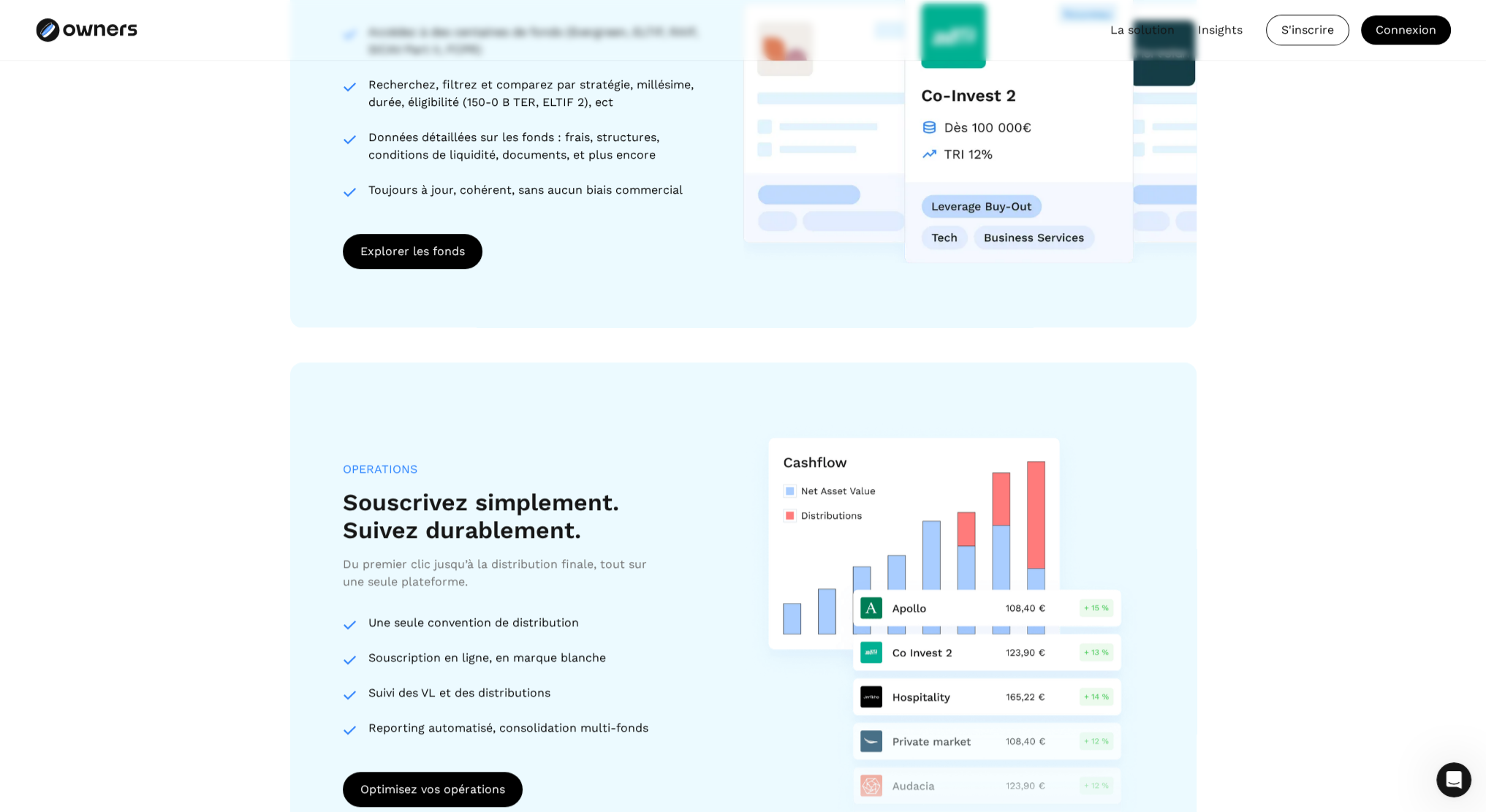 The width and height of the screenshot is (1486, 812). Describe the element at coordinates (538, 93) in the screenshot. I see `div: Recherchez, filtrez et comparez par stratégie, millésime, durée, éligibilité (150-0 B TER, ELTIF ...` at that location.